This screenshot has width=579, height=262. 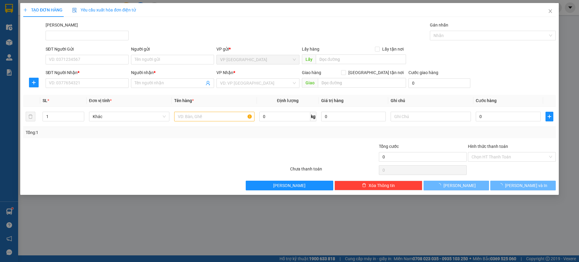 What do you see at coordinates (258, 60) in the screenshot?
I see `span: VP Nha Trang` at bounding box center [258, 60].